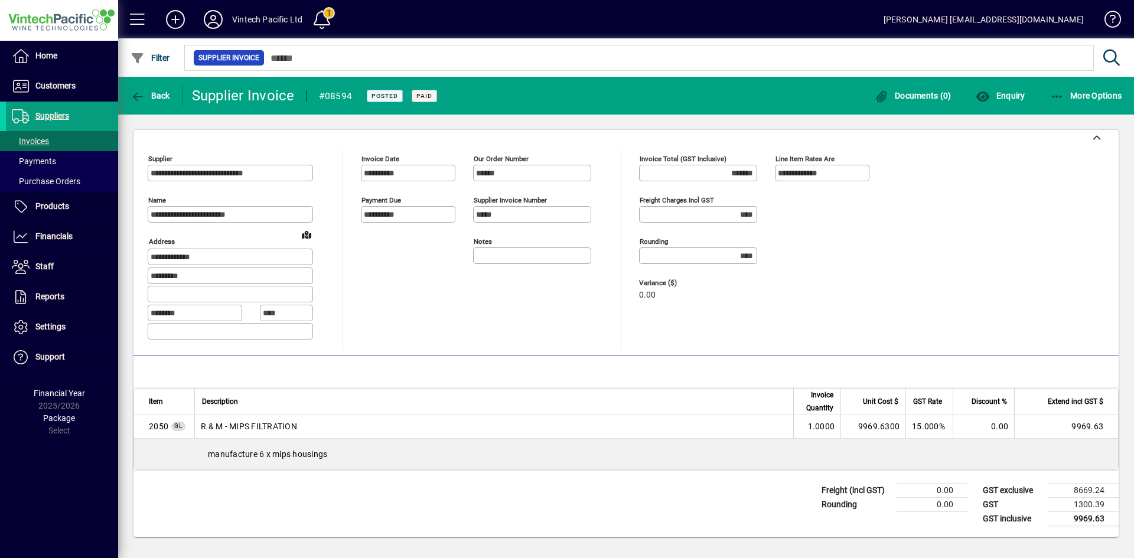 The image size is (1134, 558). What do you see at coordinates (34, 161) in the screenshot?
I see `span: Payments` at bounding box center [34, 161].